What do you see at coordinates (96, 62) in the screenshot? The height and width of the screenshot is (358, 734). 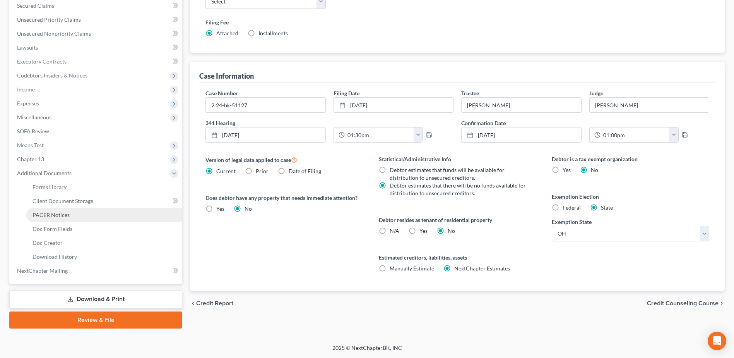 I see `a: Executory Contracts` at bounding box center [96, 62].